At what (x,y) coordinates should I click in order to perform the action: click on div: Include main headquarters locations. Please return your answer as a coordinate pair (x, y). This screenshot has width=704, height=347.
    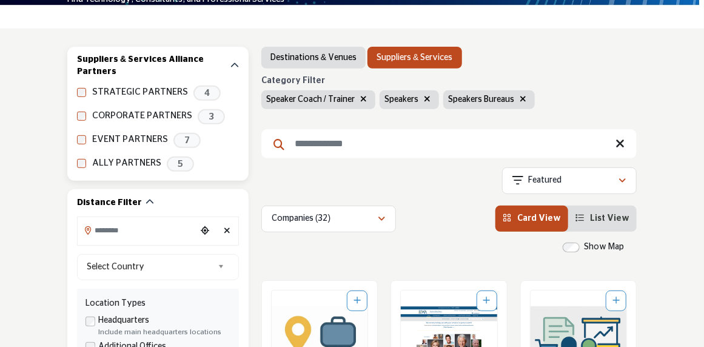
    Looking at the image, I should click on (164, 332).